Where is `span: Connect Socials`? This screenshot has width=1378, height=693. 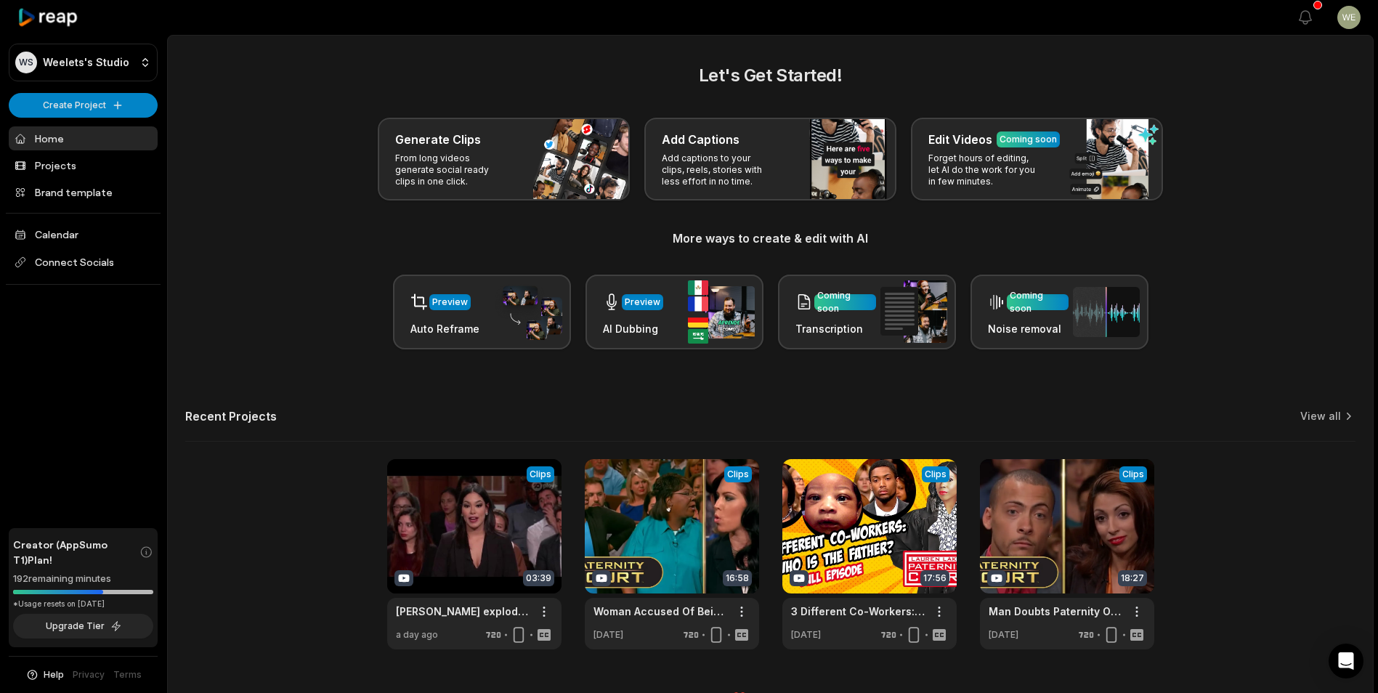 span: Connect Socials is located at coordinates (83, 262).